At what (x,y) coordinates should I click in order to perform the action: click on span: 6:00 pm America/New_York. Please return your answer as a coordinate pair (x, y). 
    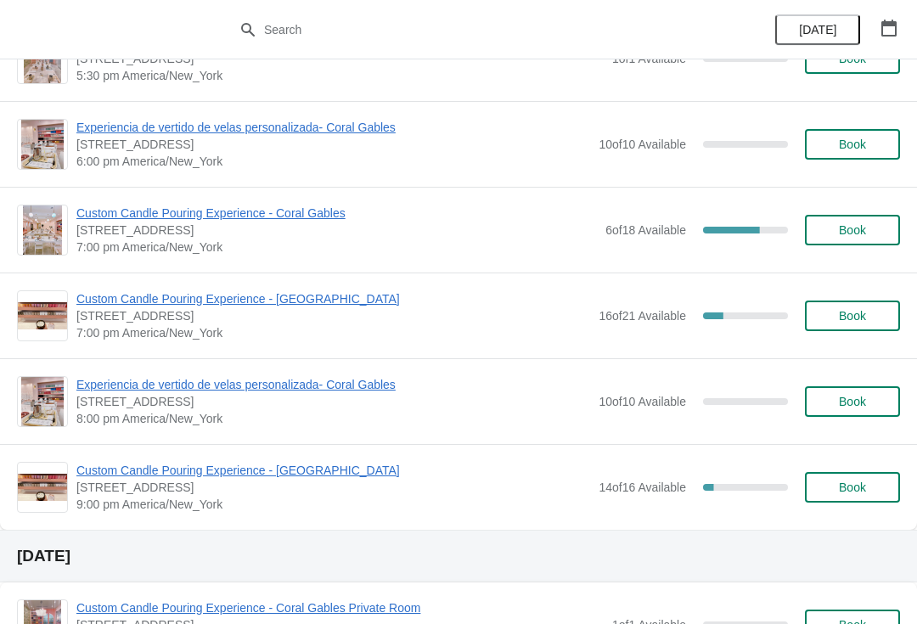
    Looking at the image, I should click on (333, 161).